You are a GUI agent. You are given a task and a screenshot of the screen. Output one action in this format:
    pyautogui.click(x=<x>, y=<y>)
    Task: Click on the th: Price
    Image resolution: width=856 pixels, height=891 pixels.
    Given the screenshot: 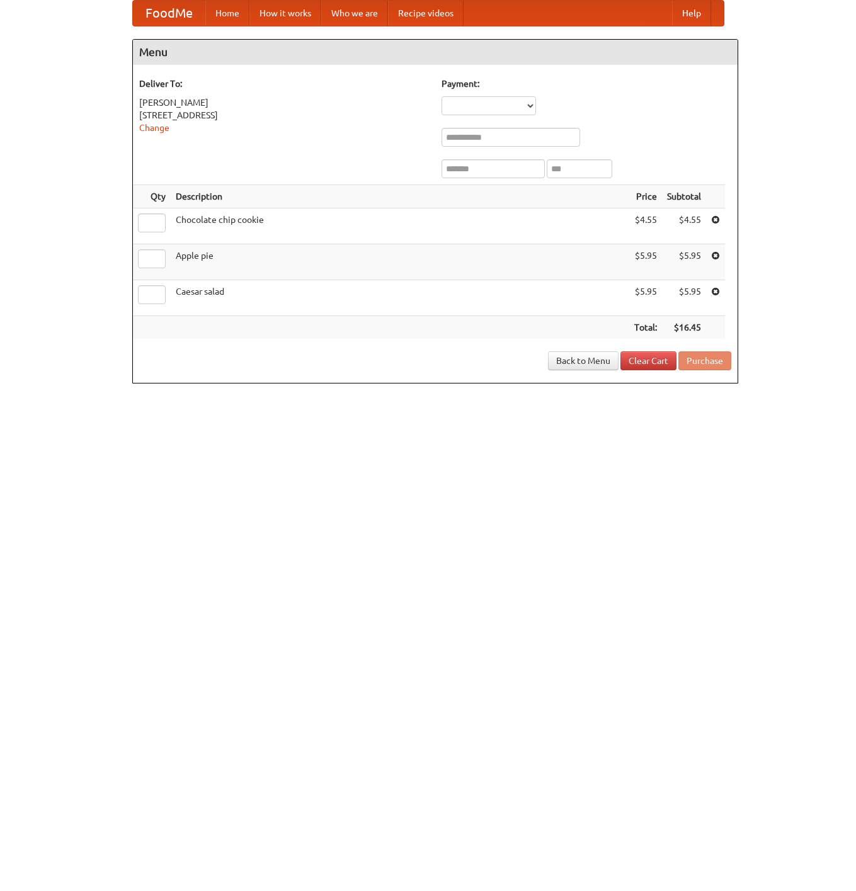 What is the action you would take?
    pyautogui.click(x=646, y=197)
    